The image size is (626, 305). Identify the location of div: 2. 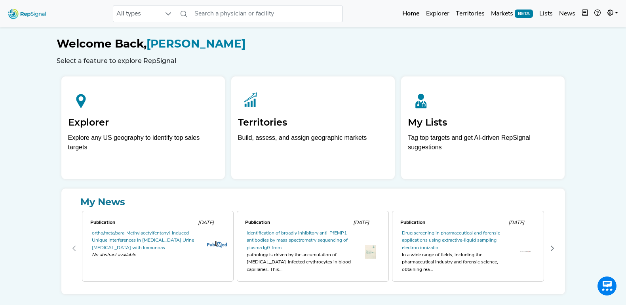
(468, 248).